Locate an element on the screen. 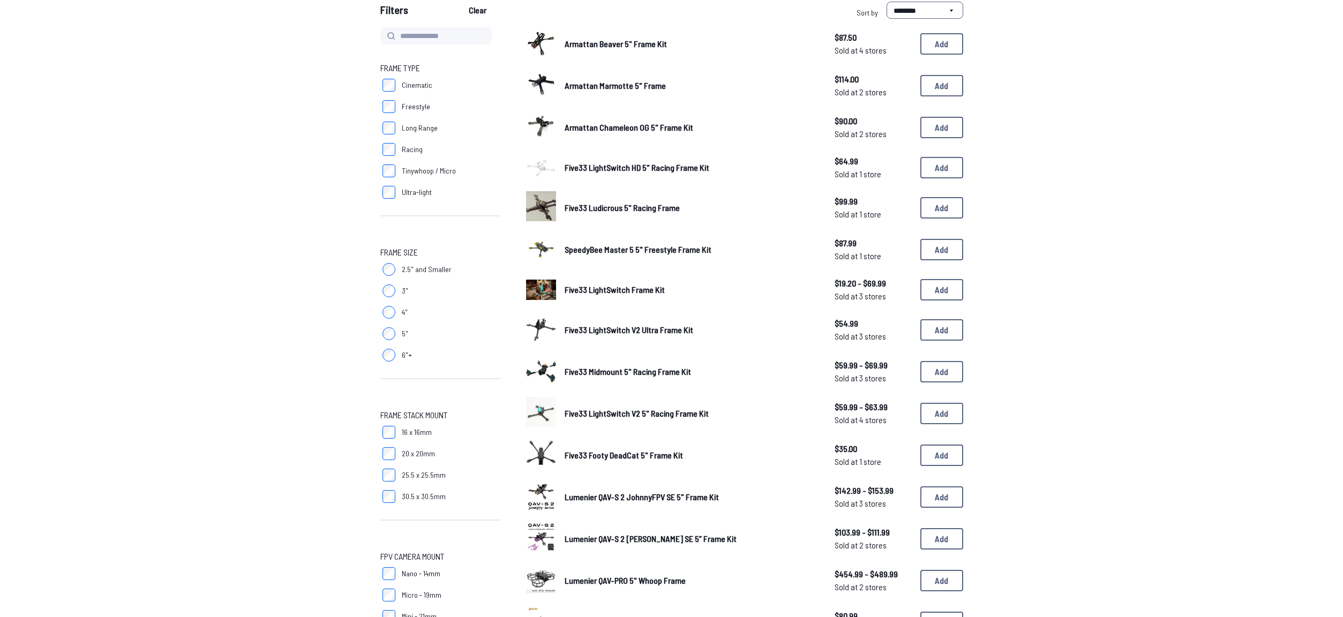  button: Clear is located at coordinates (477, 10).